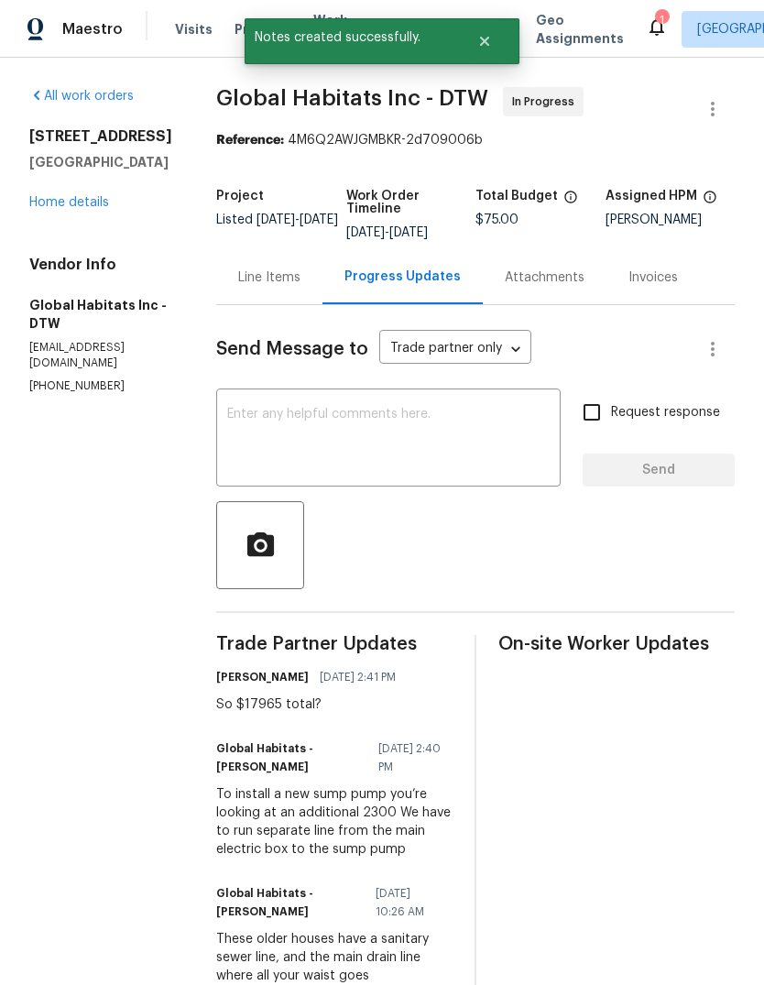 Image resolution: width=764 pixels, height=985 pixels. Describe the element at coordinates (352, 98) in the screenshot. I see `span: Global Habitats Inc - DTW` at that location.